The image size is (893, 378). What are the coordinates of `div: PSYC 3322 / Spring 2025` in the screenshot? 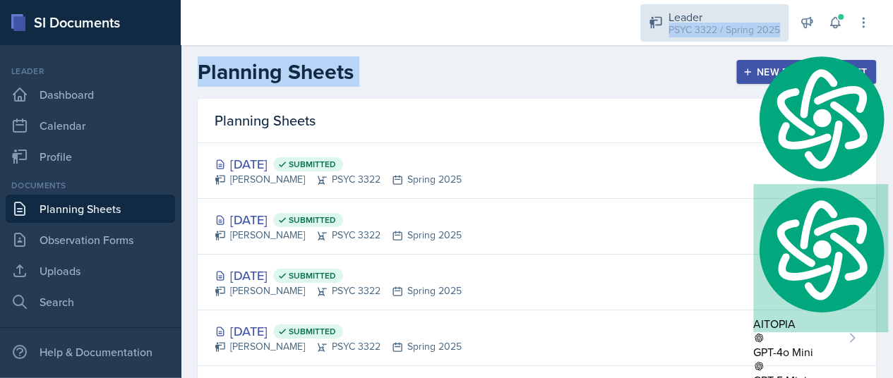 It's located at (724, 30).